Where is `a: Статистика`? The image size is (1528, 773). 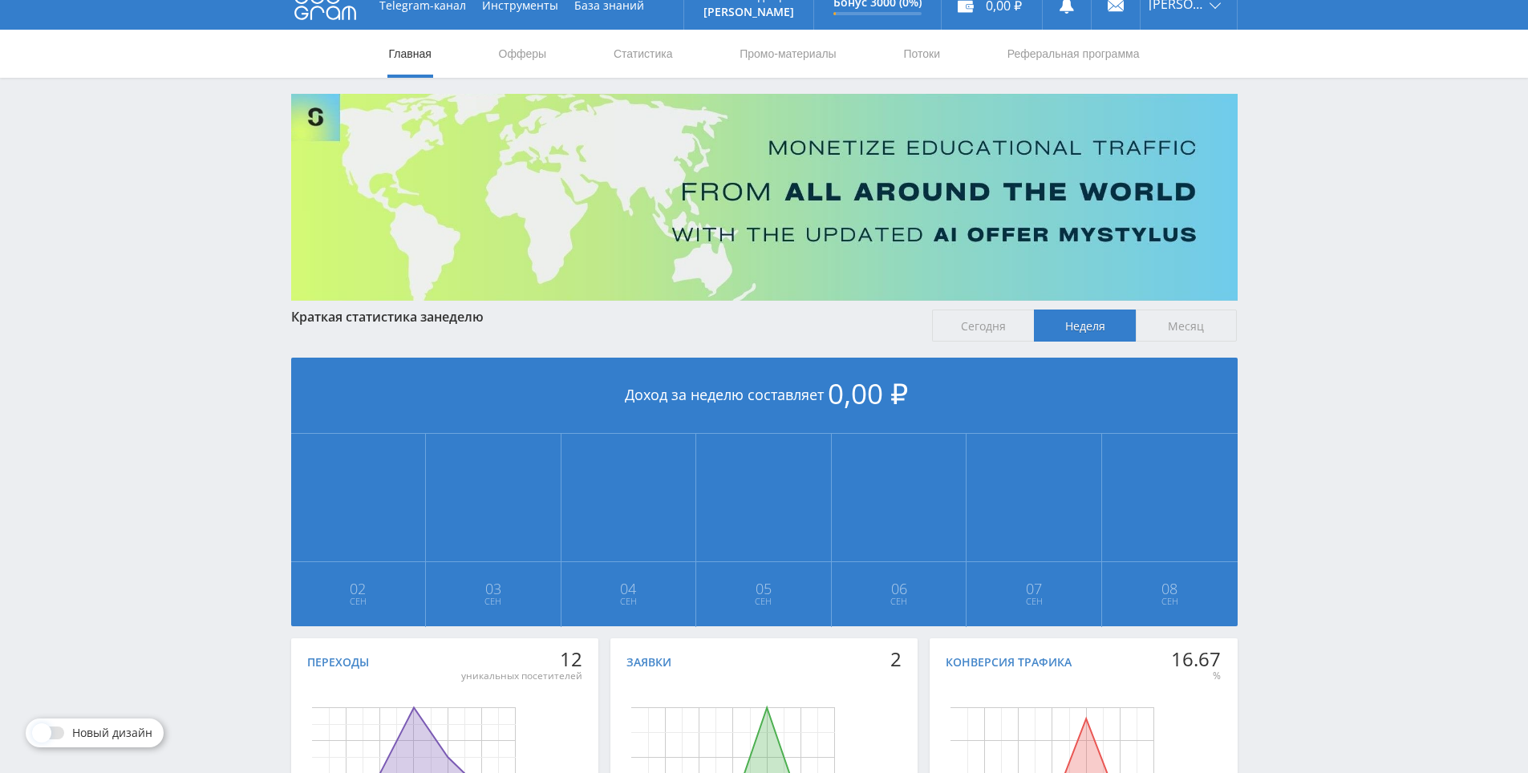 a: Статистика is located at coordinates (643, 54).